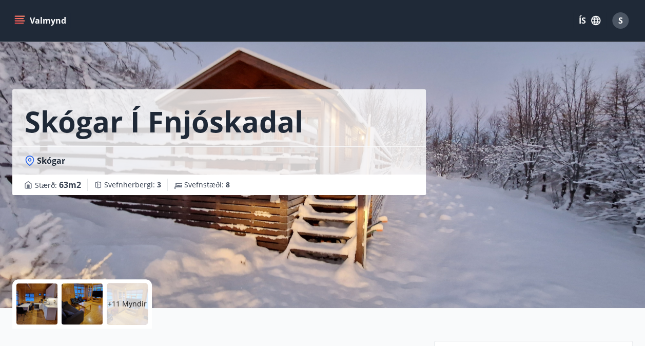  Describe the element at coordinates (41, 21) in the screenshot. I see `button: menu` at that location.